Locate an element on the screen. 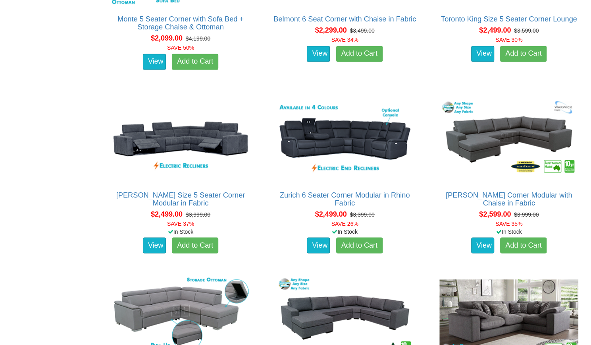  img: Marlow King Size 5 Seater Corner Modular in Fabric is located at coordinates (181, 139).